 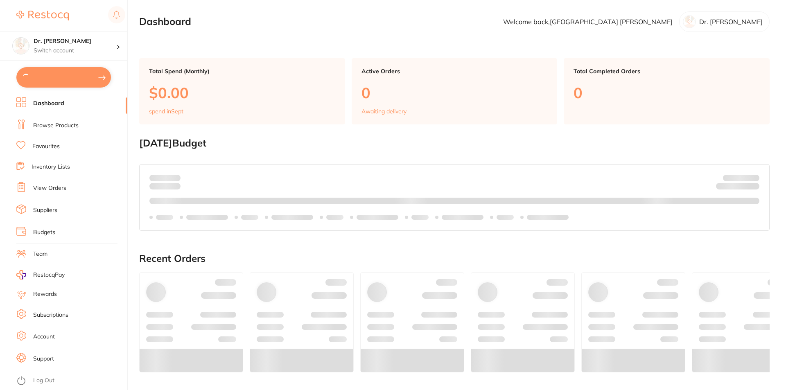 I want to click on img: Restocq Logo, so click(x=43, y=16).